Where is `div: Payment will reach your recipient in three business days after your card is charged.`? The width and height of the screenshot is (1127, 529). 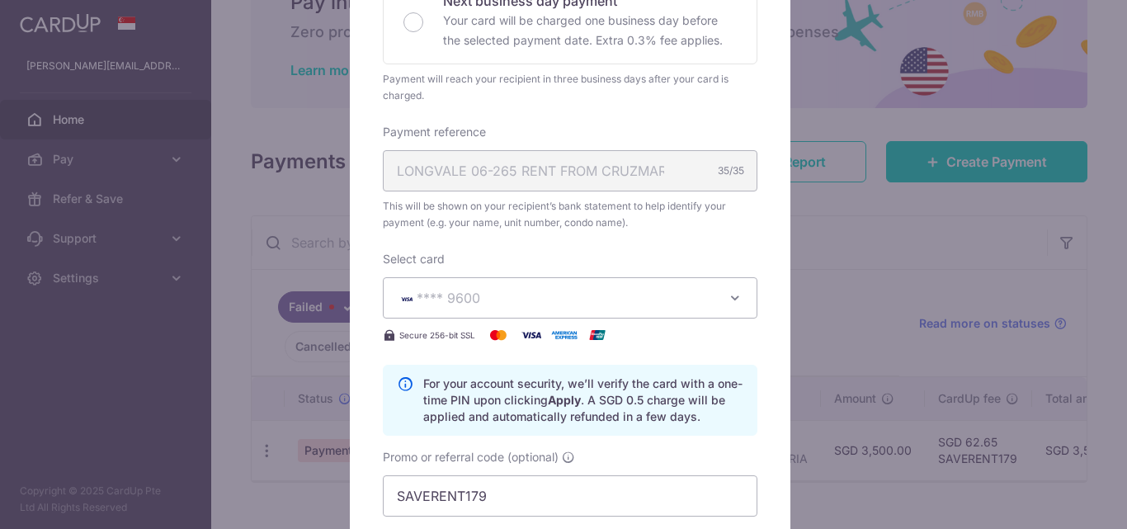 div: Payment will reach your recipient in three business days after your card is charged. is located at coordinates (570, 87).